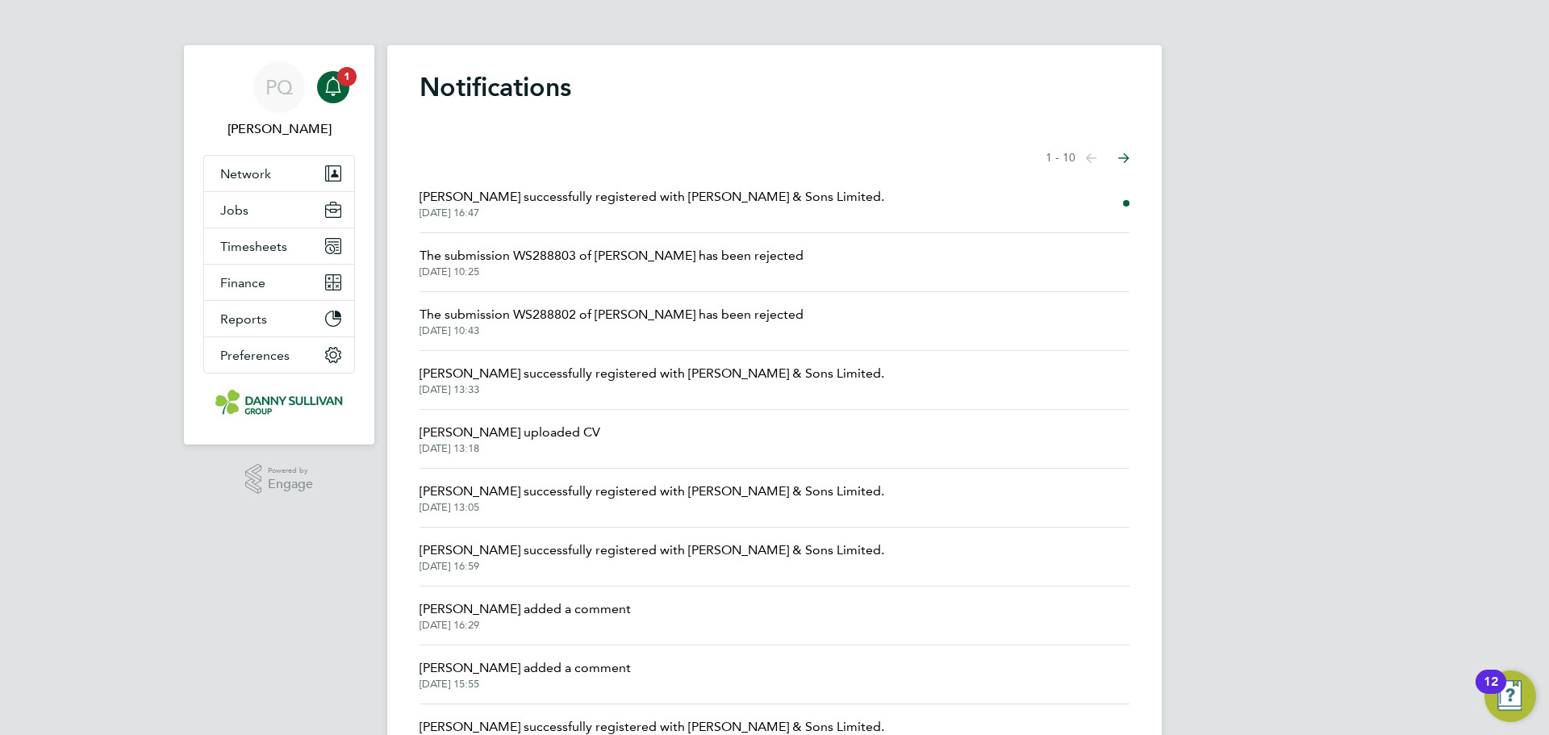 The width and height of the screenshot is (1549, 735). I want to click on button: Timesheets, so click(279, 246).